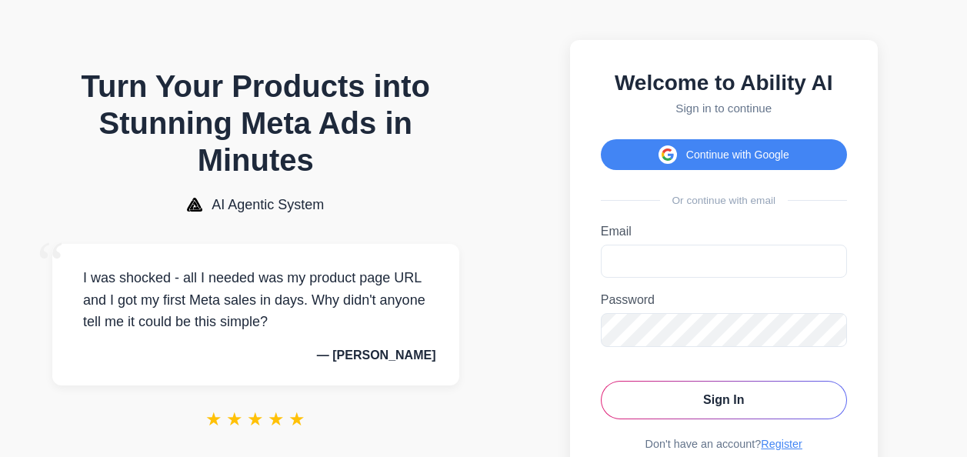  I want to click on label: Password, so click(724, 300).